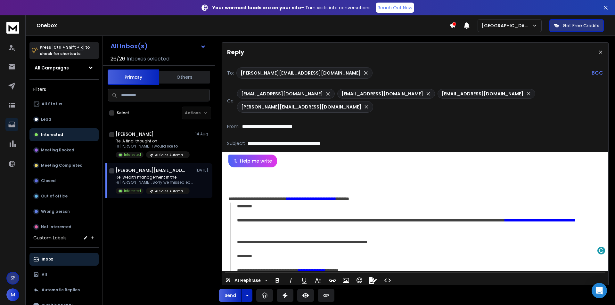 Image resolution: width=615 pixels, height=305 pixels. I want to click on span: AI Rephrase, so click(248, 281).